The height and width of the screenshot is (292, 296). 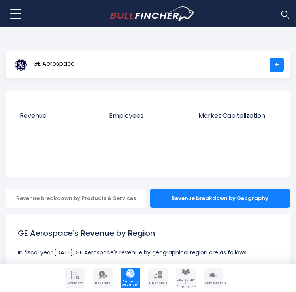 I want to click on a: Go to homepage, so click(x=153, y=14).